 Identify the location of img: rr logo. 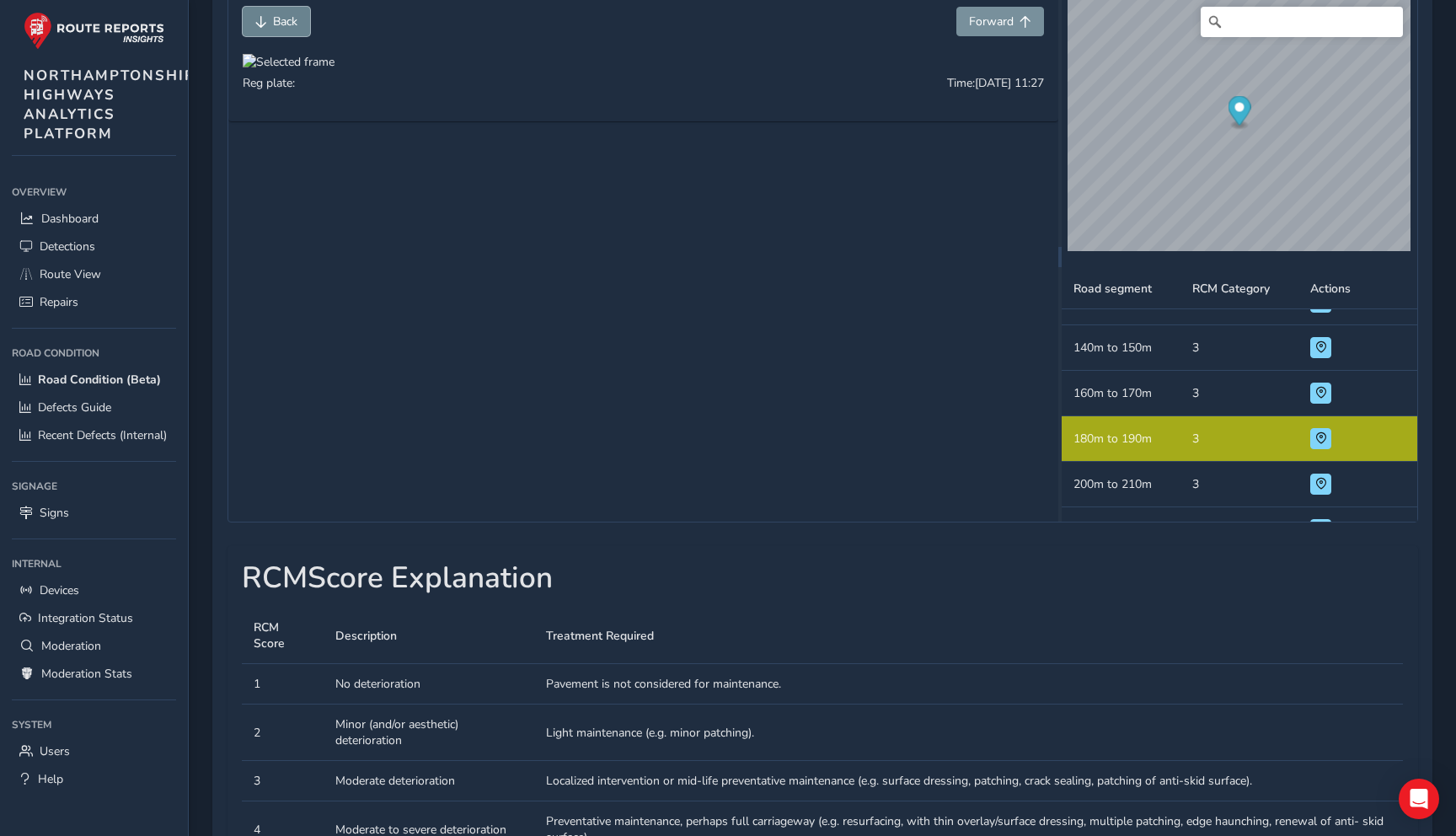
(94, 31).